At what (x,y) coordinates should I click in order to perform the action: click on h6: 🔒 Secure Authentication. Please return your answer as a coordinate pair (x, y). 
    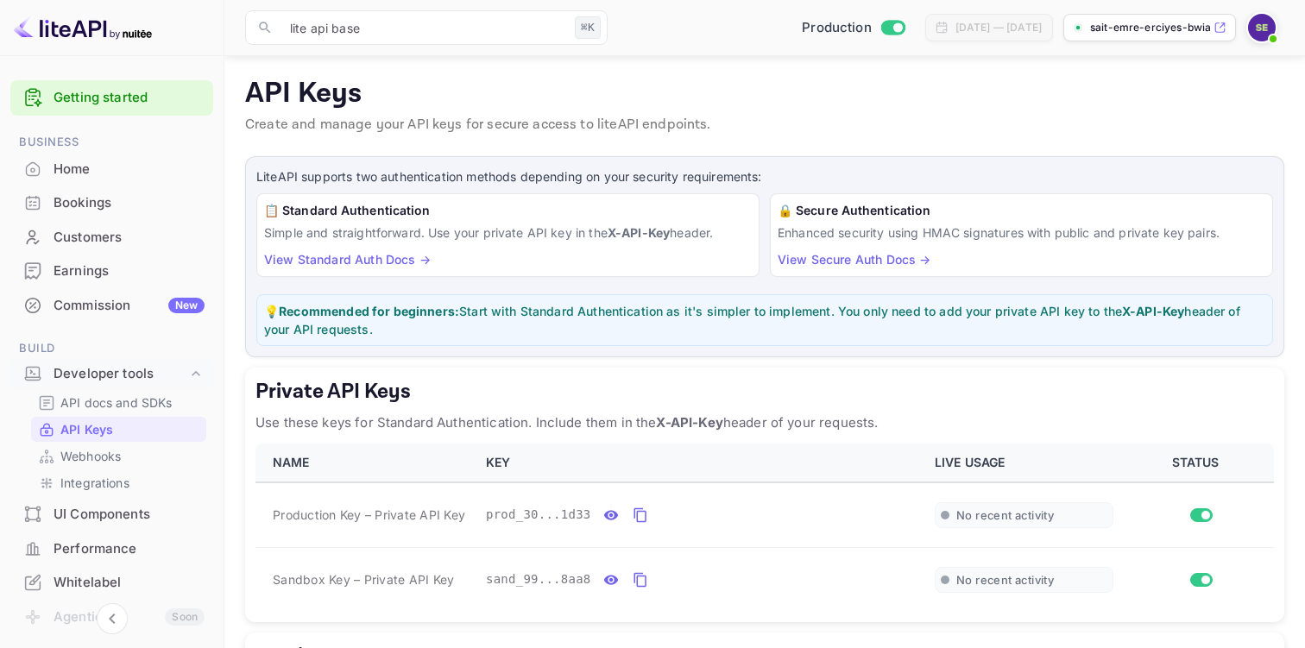
    Looking at the image, I should click on (1021, 211).